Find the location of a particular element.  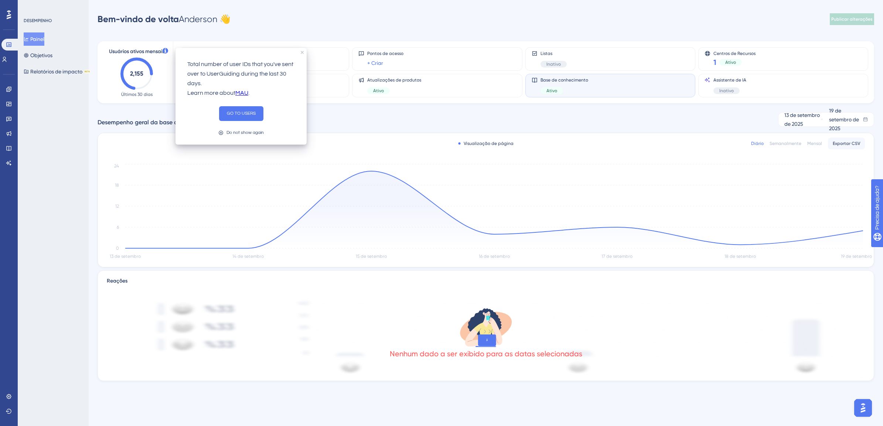

div: Nenhum dado a ser exibido para as datas selecionadas is located at coordinates (486, 354).